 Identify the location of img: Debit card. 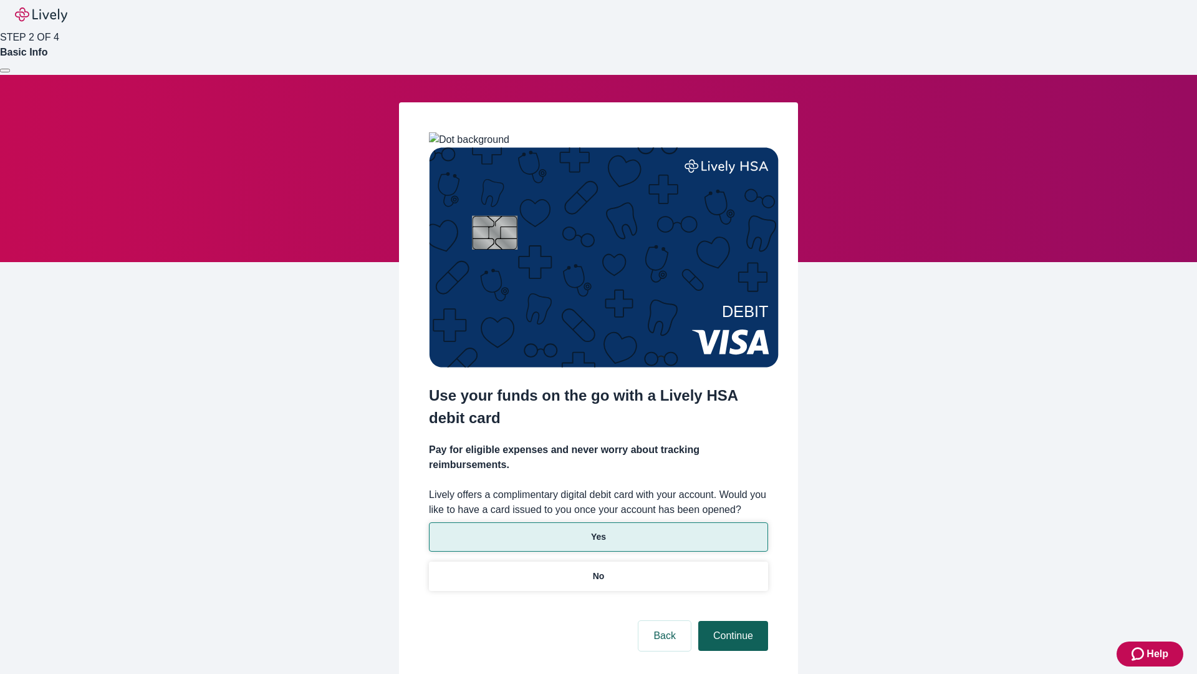
(604, 257).